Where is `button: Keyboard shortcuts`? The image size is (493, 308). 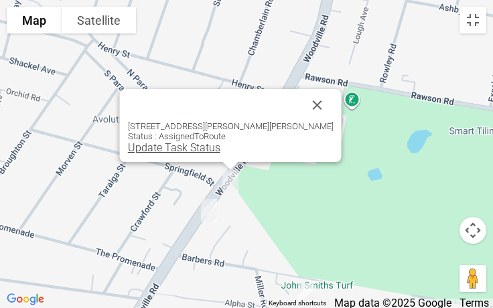 button: Keyboard shortcuts is located at coordinates (298, 304).